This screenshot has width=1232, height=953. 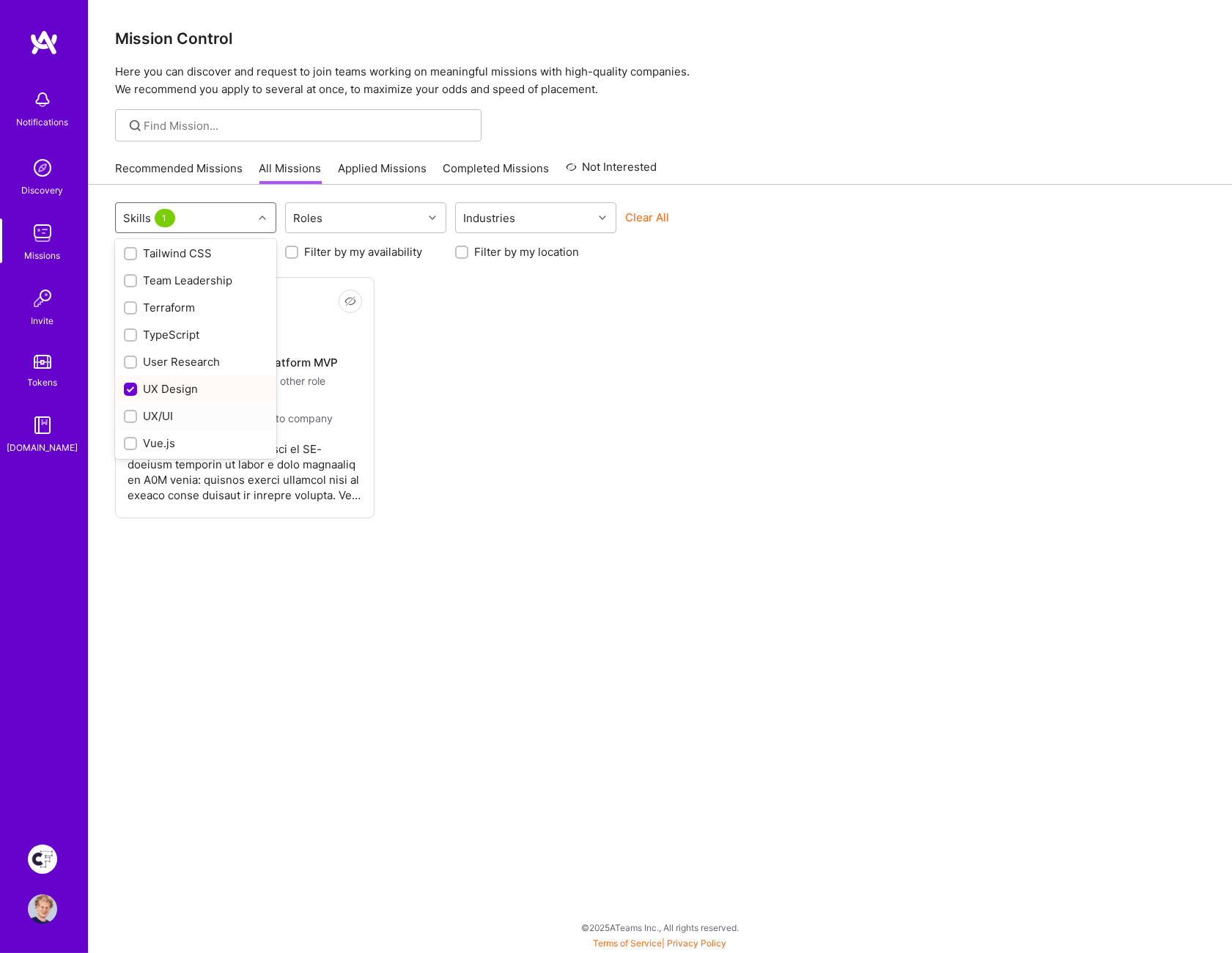 I want to click on div: Discovery, so click(x=43, y=190).